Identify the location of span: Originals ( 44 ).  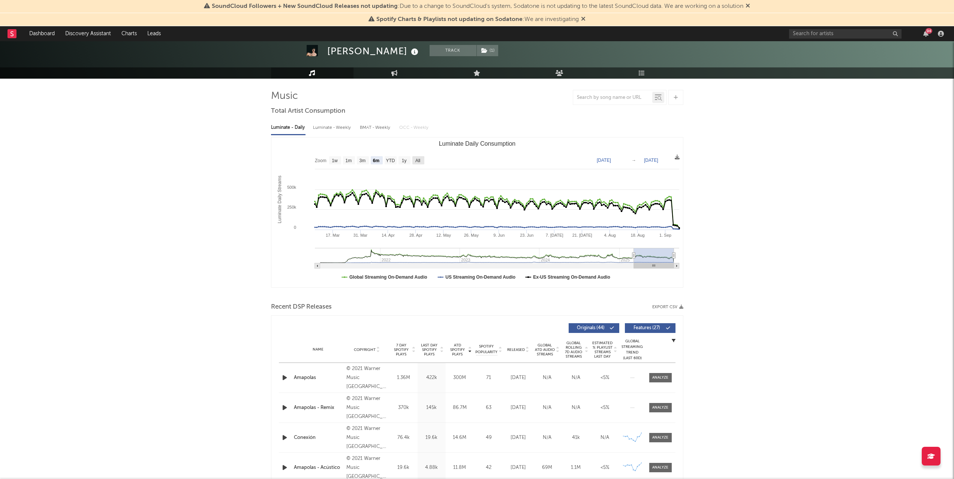
(591, 328).